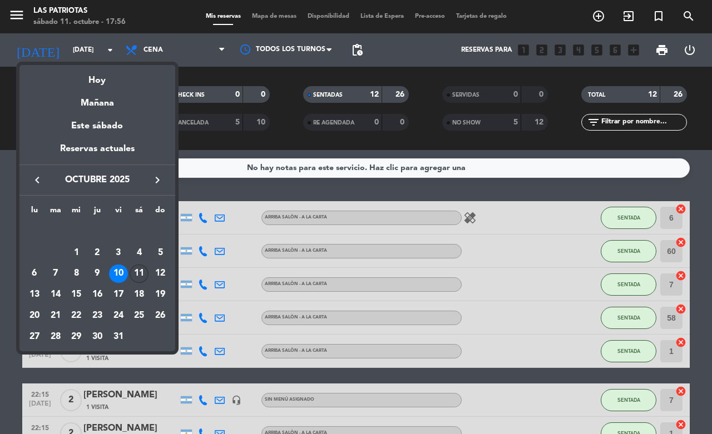  Describe the element at coordinates (118, 212) in the screenshot. I see `th: viernes` at that location.